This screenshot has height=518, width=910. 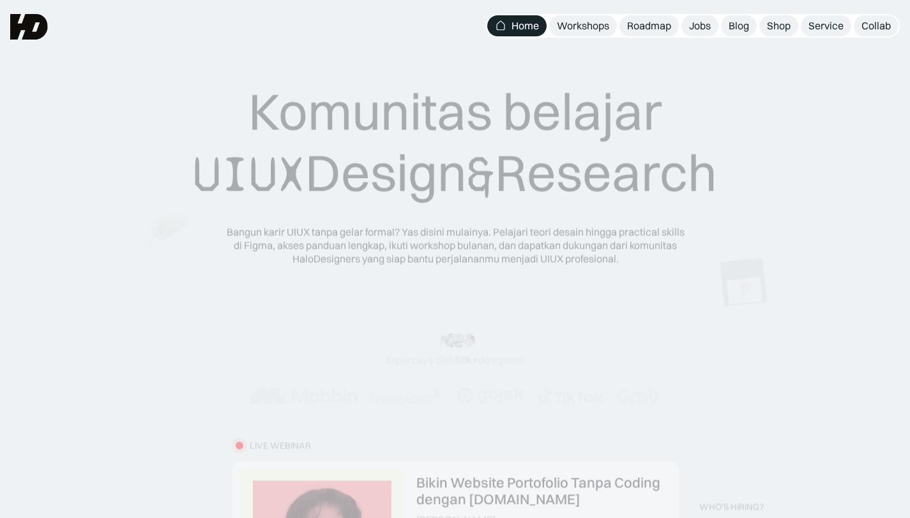 I want to click on a: Roadmap, so click(x=649, y=26).